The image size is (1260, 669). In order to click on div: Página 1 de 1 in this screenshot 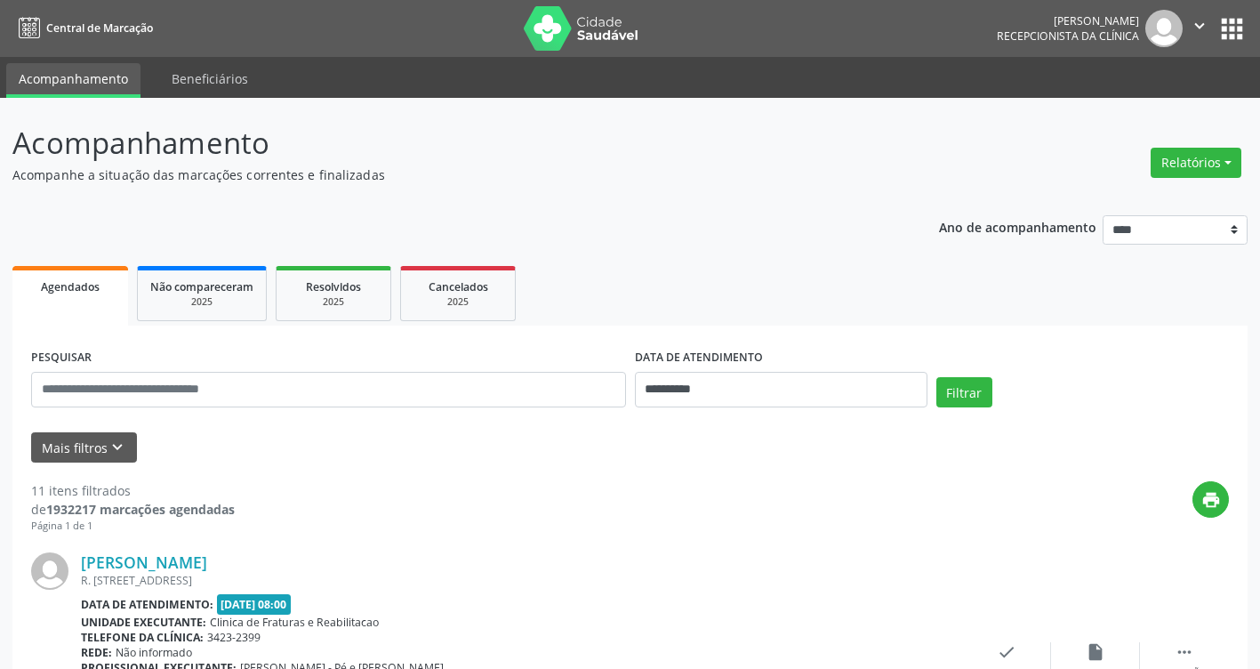, I will do `click(132, 525)`.